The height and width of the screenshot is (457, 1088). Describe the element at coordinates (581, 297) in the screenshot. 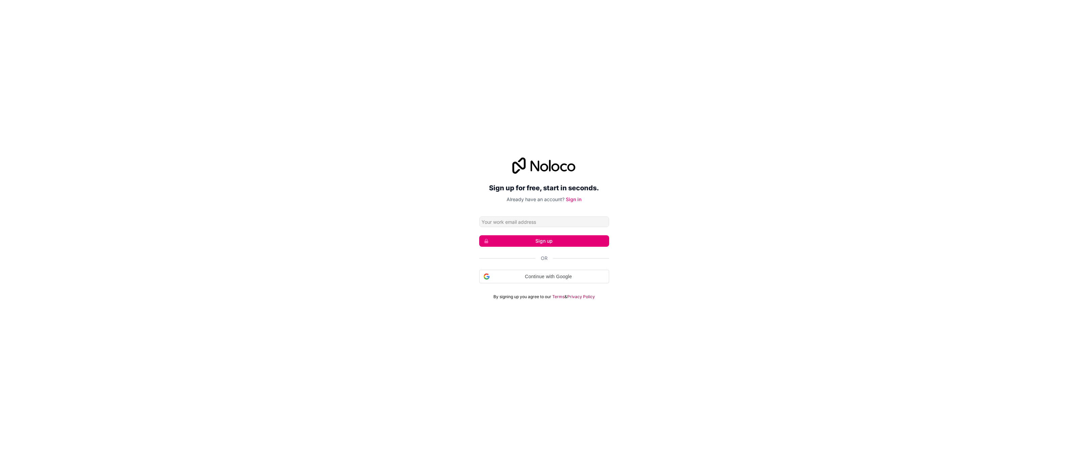

I see `a: Privacy Policy` at that location.